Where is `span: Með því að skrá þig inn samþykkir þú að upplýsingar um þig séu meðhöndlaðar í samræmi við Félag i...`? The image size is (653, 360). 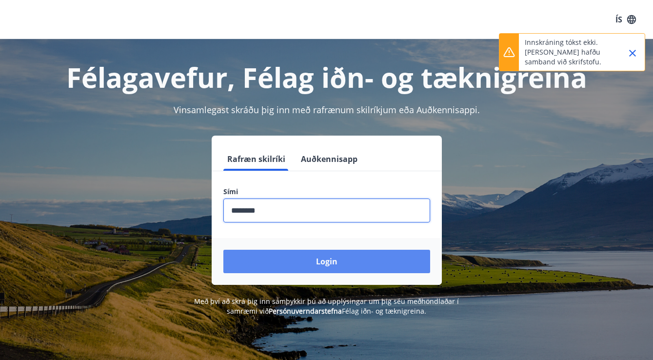
span: Með því að skrá þig inn samþykkir þú að upplýsingar um þig séu meðhöndlaðar í samræmi við Félag i... is located at coordinates (326, 306).